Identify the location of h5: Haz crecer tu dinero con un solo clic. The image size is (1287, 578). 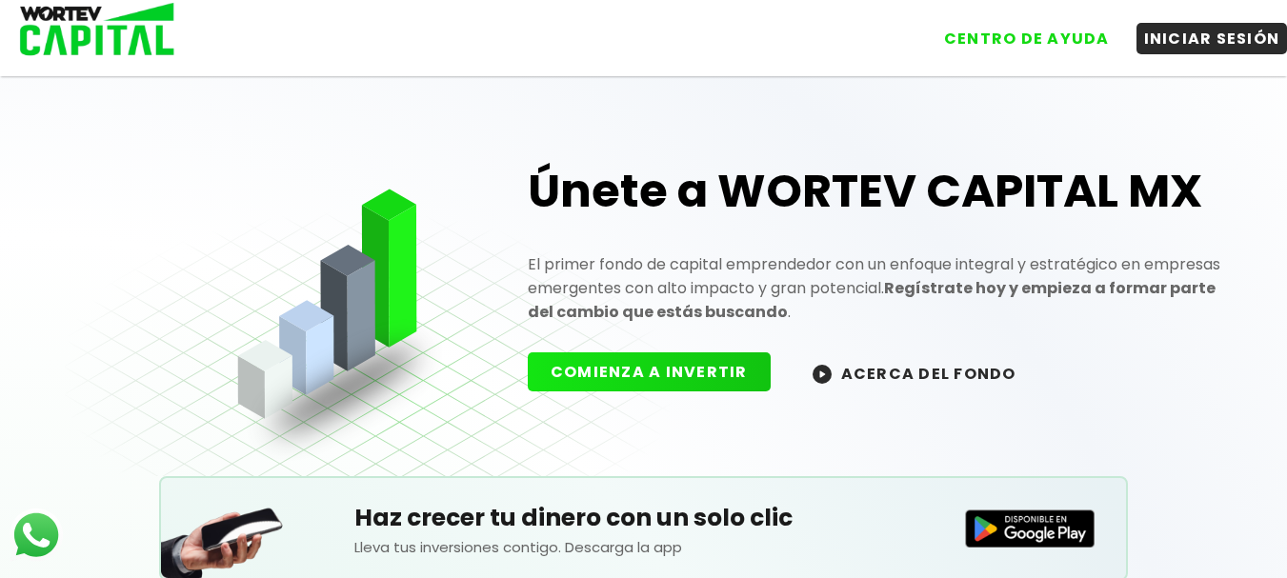
(644, 518).